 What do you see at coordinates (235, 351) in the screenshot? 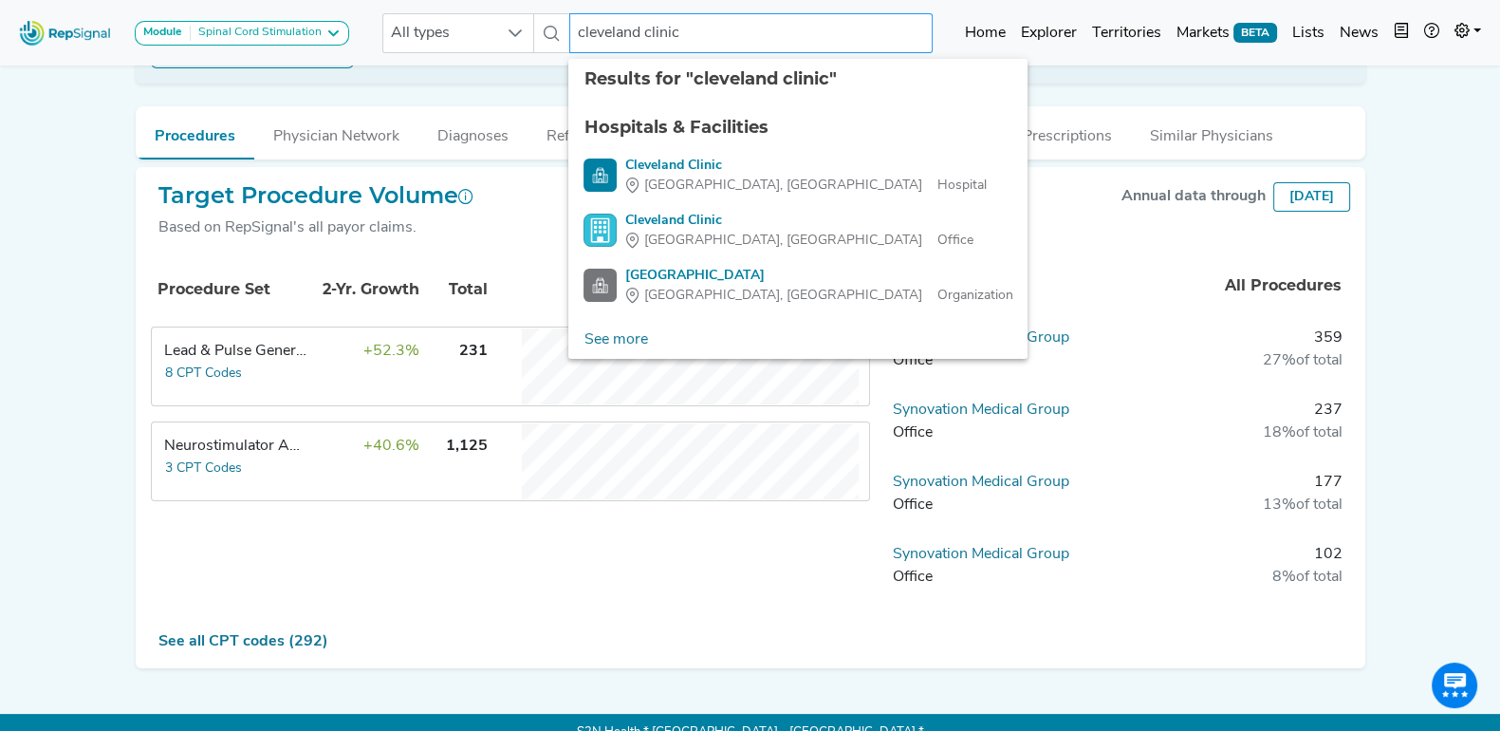
I see `div: Lead & Pulse Generator` at bounding box center [235, 351].